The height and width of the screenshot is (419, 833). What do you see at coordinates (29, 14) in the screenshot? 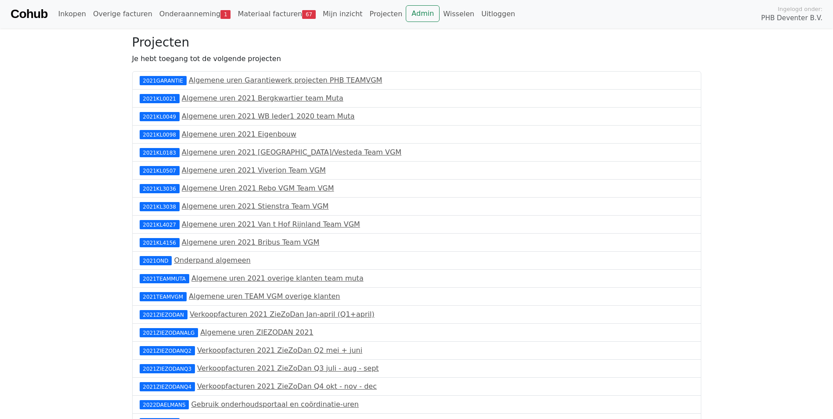
I see `a: Cohub` at bounding box center [29, 14].